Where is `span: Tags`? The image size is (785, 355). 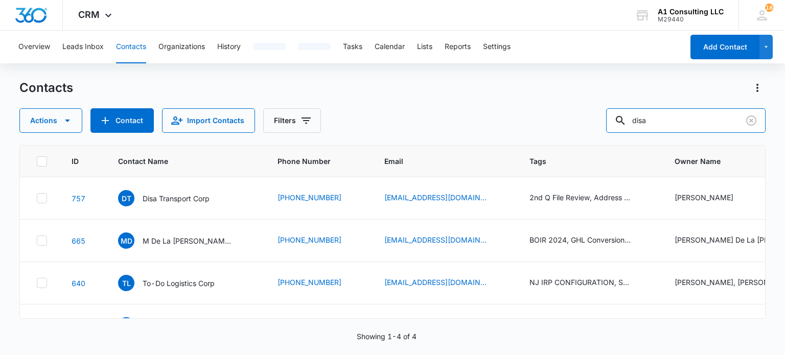 span: Tags is located at coordinates (582, 161).